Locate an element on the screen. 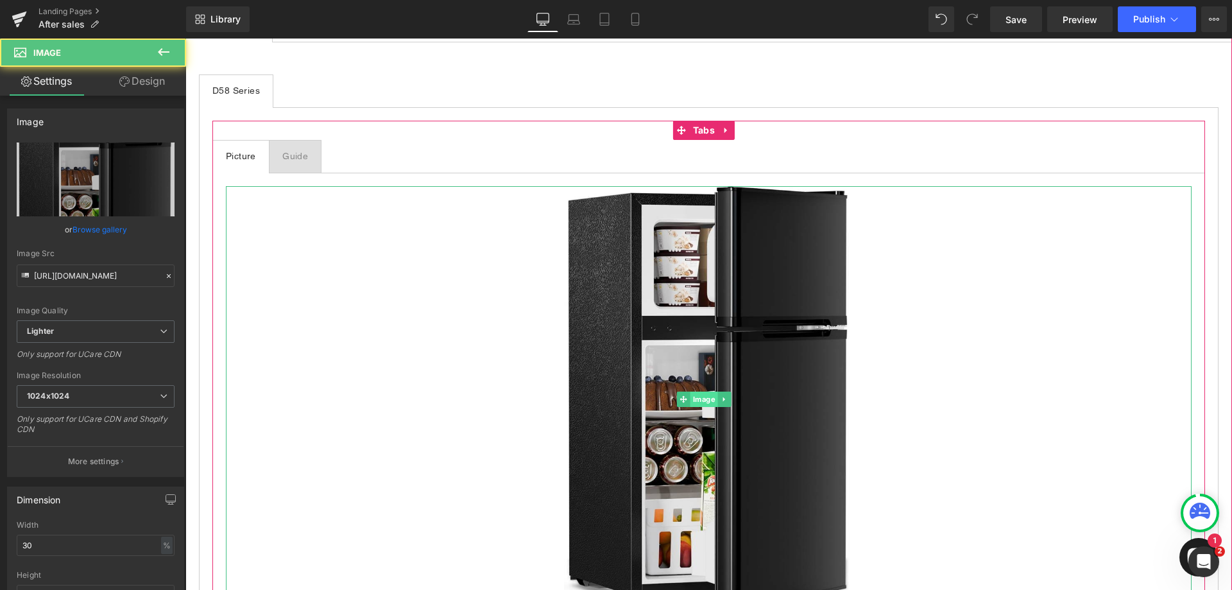 This screenshot has width=1232, height=590. a: Mobile is located at coordinates (635, 19).